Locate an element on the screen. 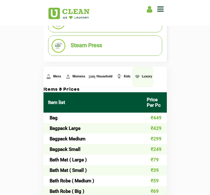 The image size is (210, 195). td: Bath Mat ( Small ) is located at coordinates (93, 170).